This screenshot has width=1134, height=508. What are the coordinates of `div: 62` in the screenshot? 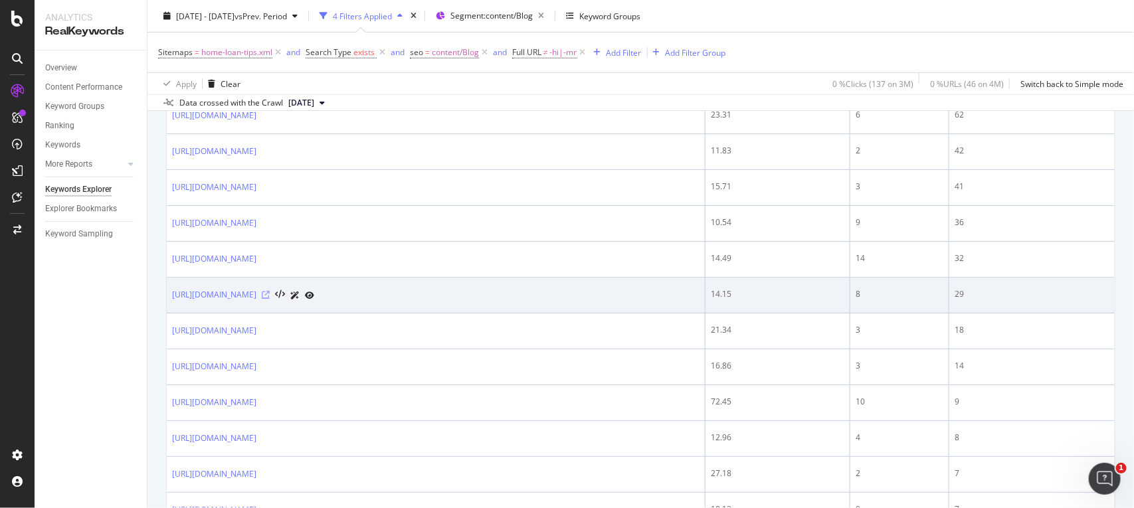 It's located at (1031, 115).